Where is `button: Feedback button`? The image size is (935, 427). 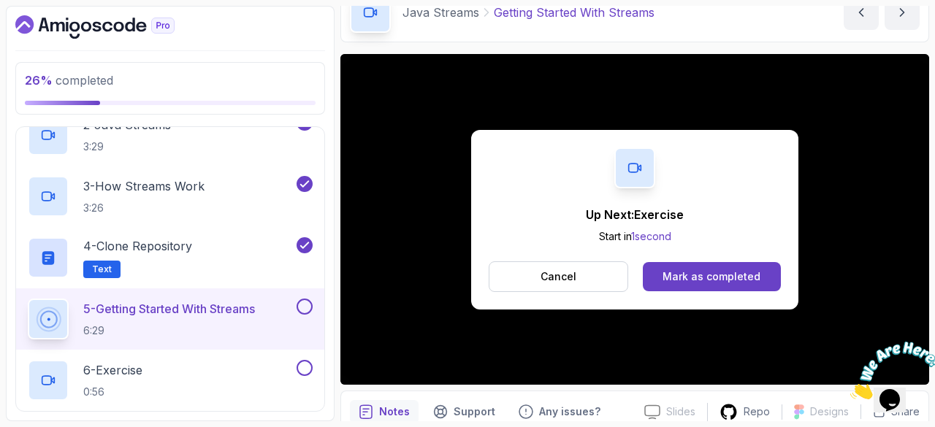 button: Feedback button is located at coordinates (560, 412).